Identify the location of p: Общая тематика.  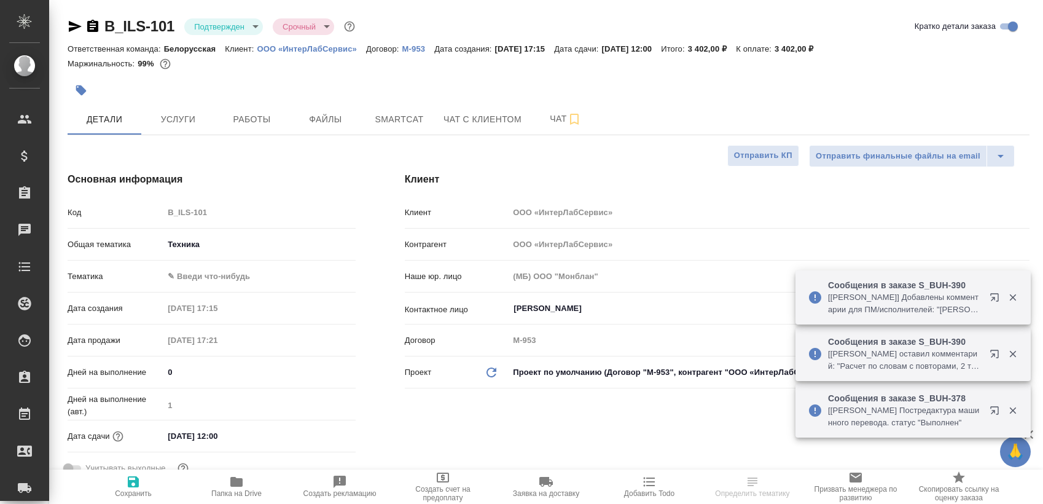
(116, 245).